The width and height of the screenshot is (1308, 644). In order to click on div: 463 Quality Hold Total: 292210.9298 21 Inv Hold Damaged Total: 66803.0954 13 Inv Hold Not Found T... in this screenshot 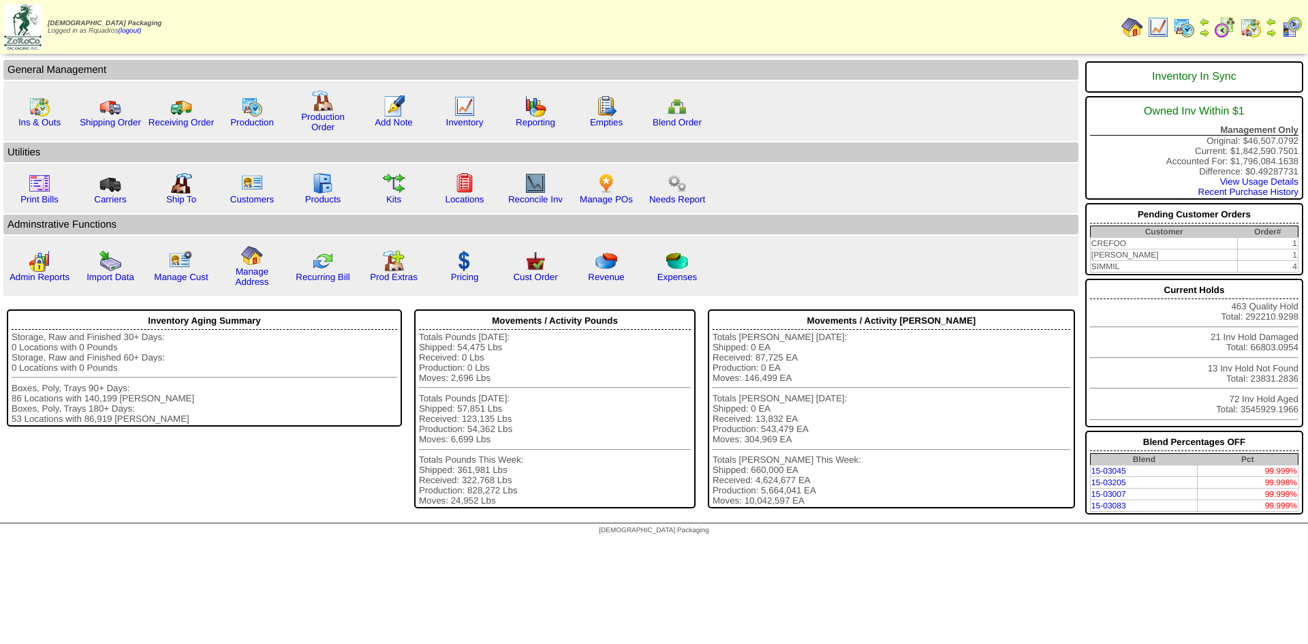, I will do `click(1195, 353)`.